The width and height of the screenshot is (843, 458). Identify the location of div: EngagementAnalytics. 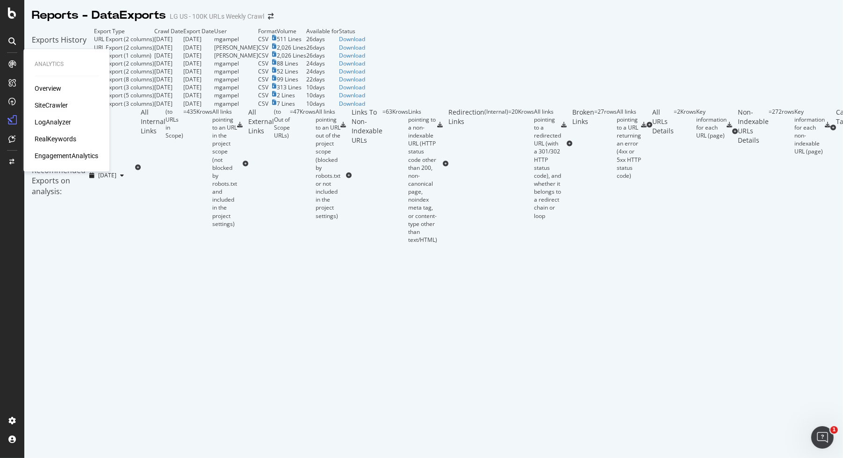
(66, 156).